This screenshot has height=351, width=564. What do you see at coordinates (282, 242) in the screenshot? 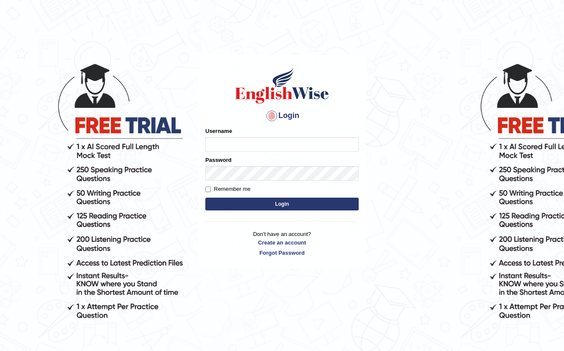
I see `a: Create an account` at bounding box center [282, 242].